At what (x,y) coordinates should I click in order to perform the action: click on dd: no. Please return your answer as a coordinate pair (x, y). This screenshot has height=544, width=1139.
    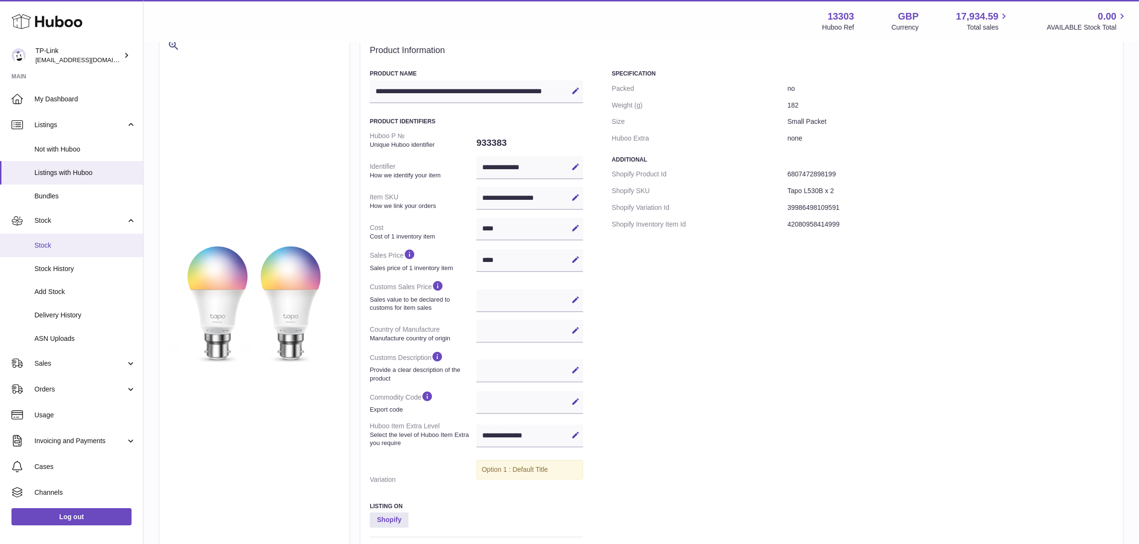
    Looking at the image, I should click on (950, 88).